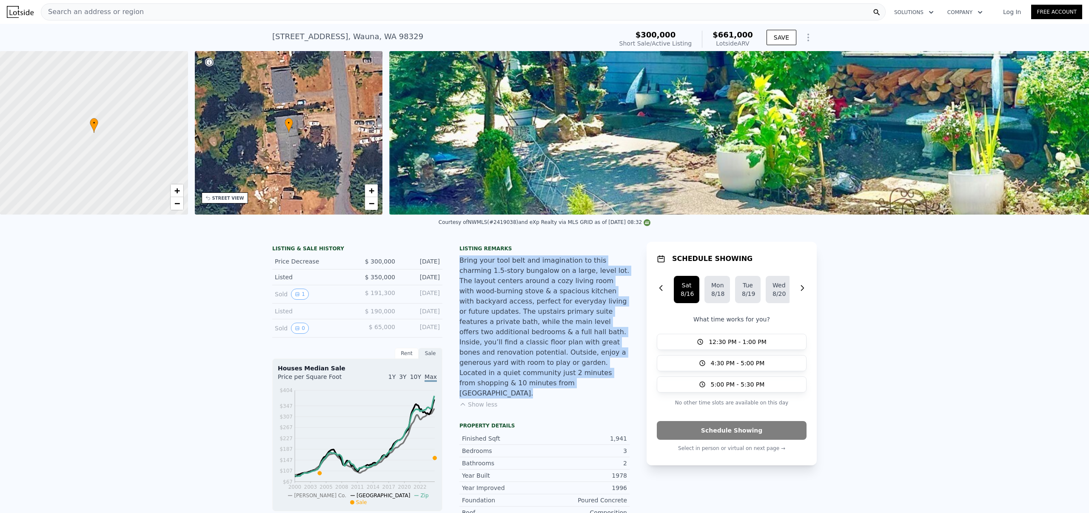  Describe the element at coordinates (286, 406) in the screenshot. I see `tspan: $347` at that location.